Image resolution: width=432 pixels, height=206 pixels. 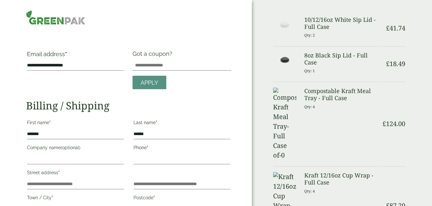 What do you see at coordinates (149, 83) in the screenshot?
I see `a: Apply` at bounding box center [149, 83].